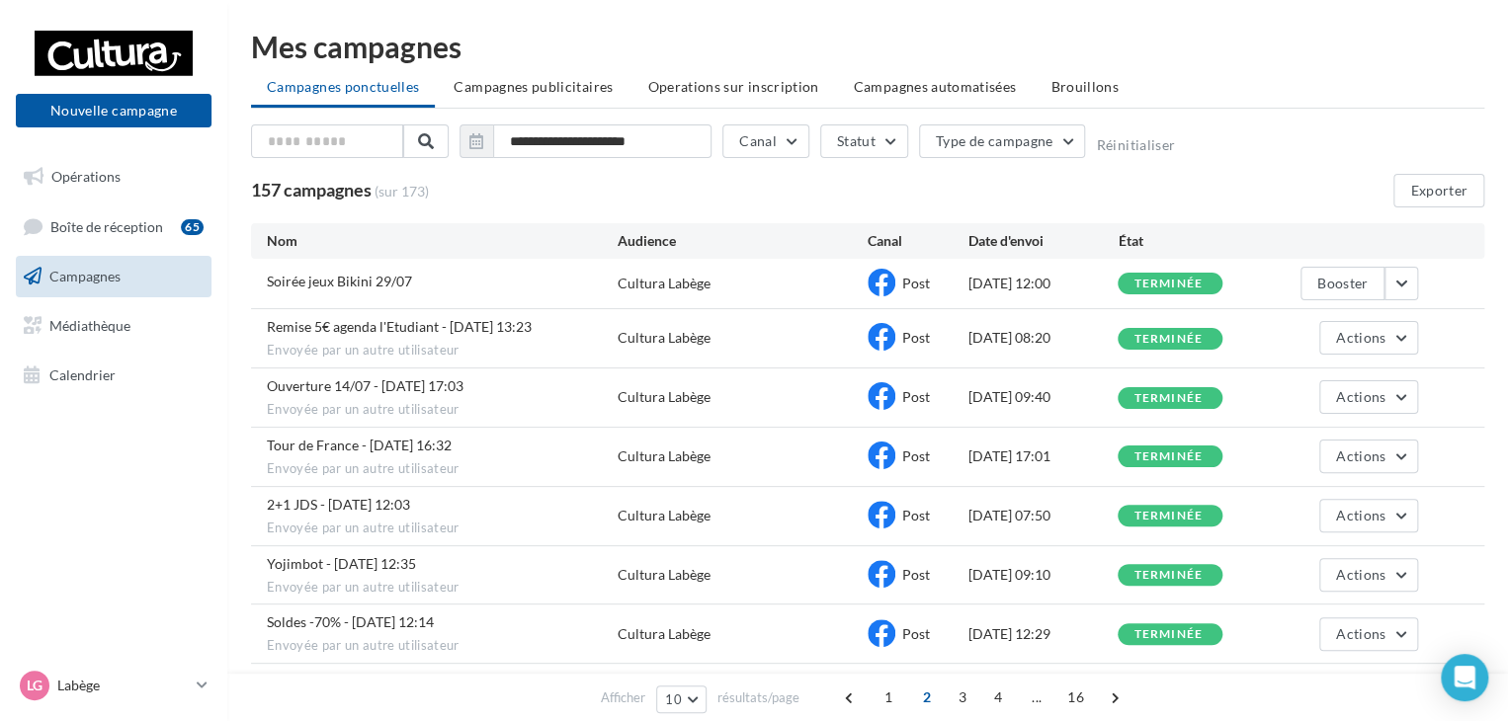 This screenshot has height=721, width=1508. Describe the element at coordinates (998, 698) in the screenshot. I see `span: 4` at that location.